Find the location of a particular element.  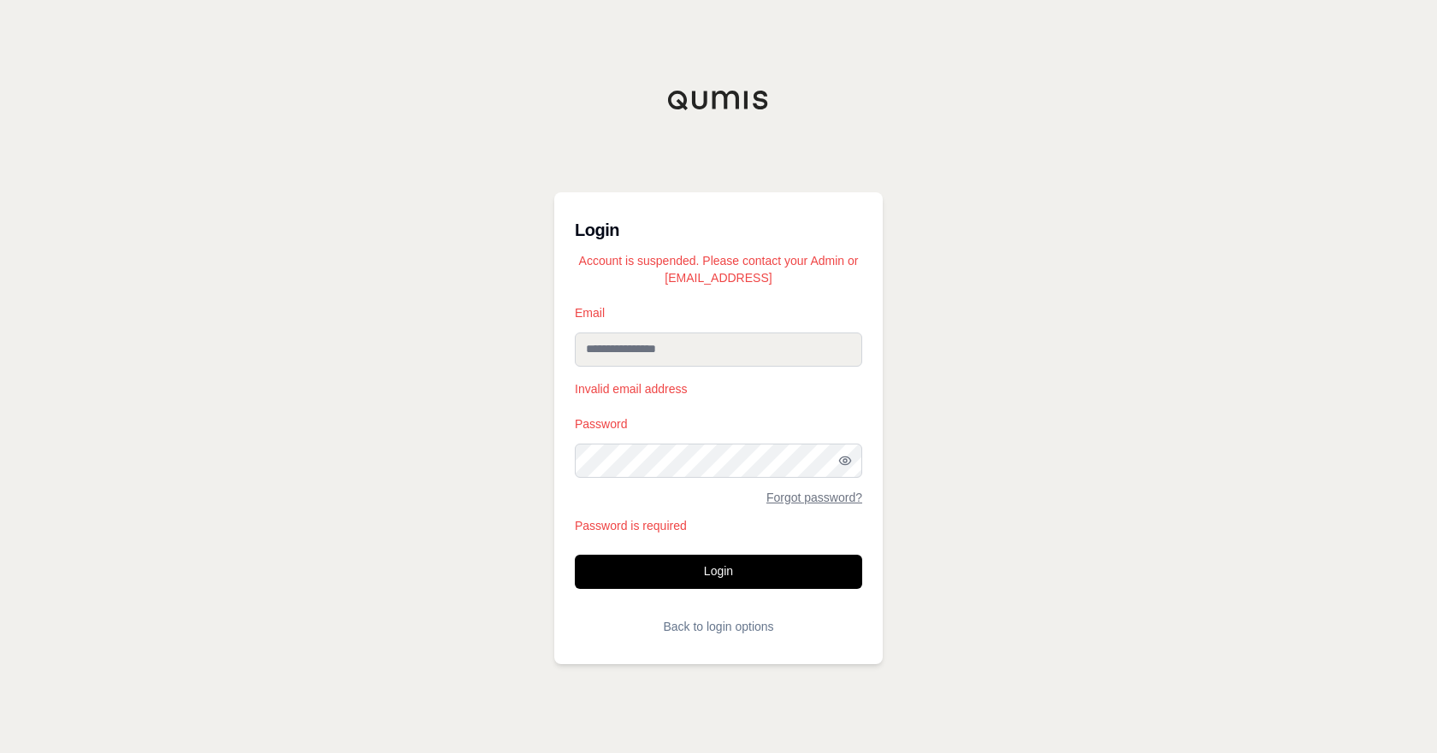

a: Forgot password? is located at coordinates (814, 498).